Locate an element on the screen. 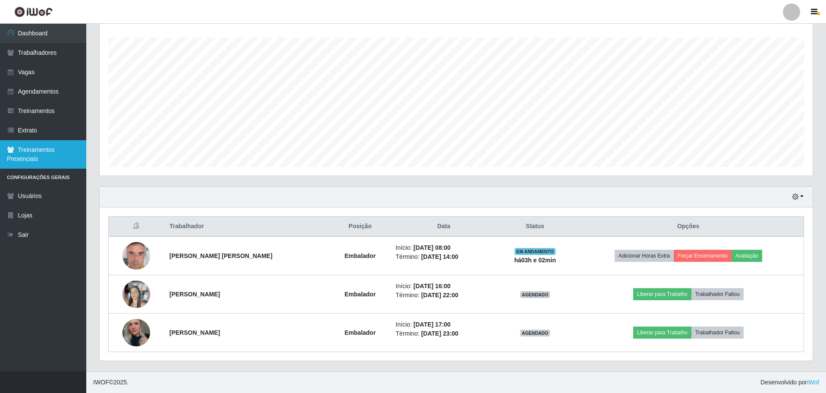  img: 1707834937806.jpeg is located at coordinates (136, 256).